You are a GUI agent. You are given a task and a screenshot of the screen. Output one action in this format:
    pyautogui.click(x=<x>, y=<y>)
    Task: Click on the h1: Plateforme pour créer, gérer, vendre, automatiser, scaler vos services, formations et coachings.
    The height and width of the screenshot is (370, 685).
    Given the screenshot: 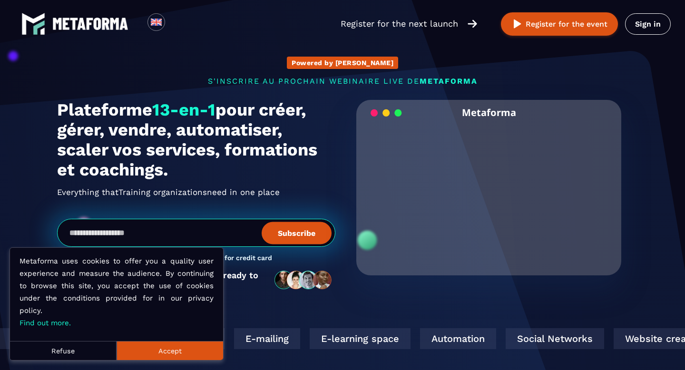 What is the action you would take?
    pyautogui.click(x=196, y=140)
    